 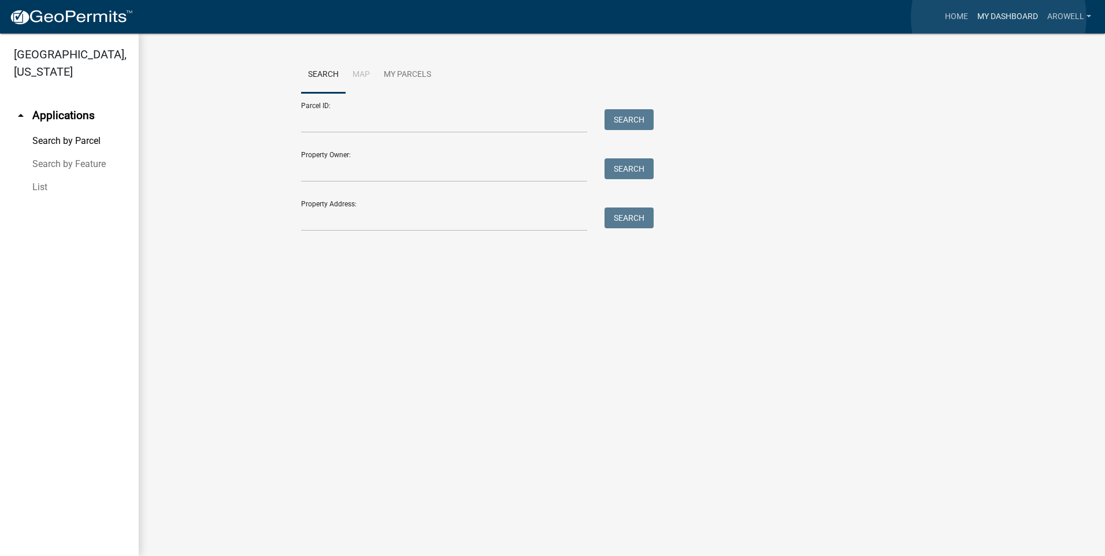 I want to click on i: arrow_drop_up, so click(x=21, y=116).